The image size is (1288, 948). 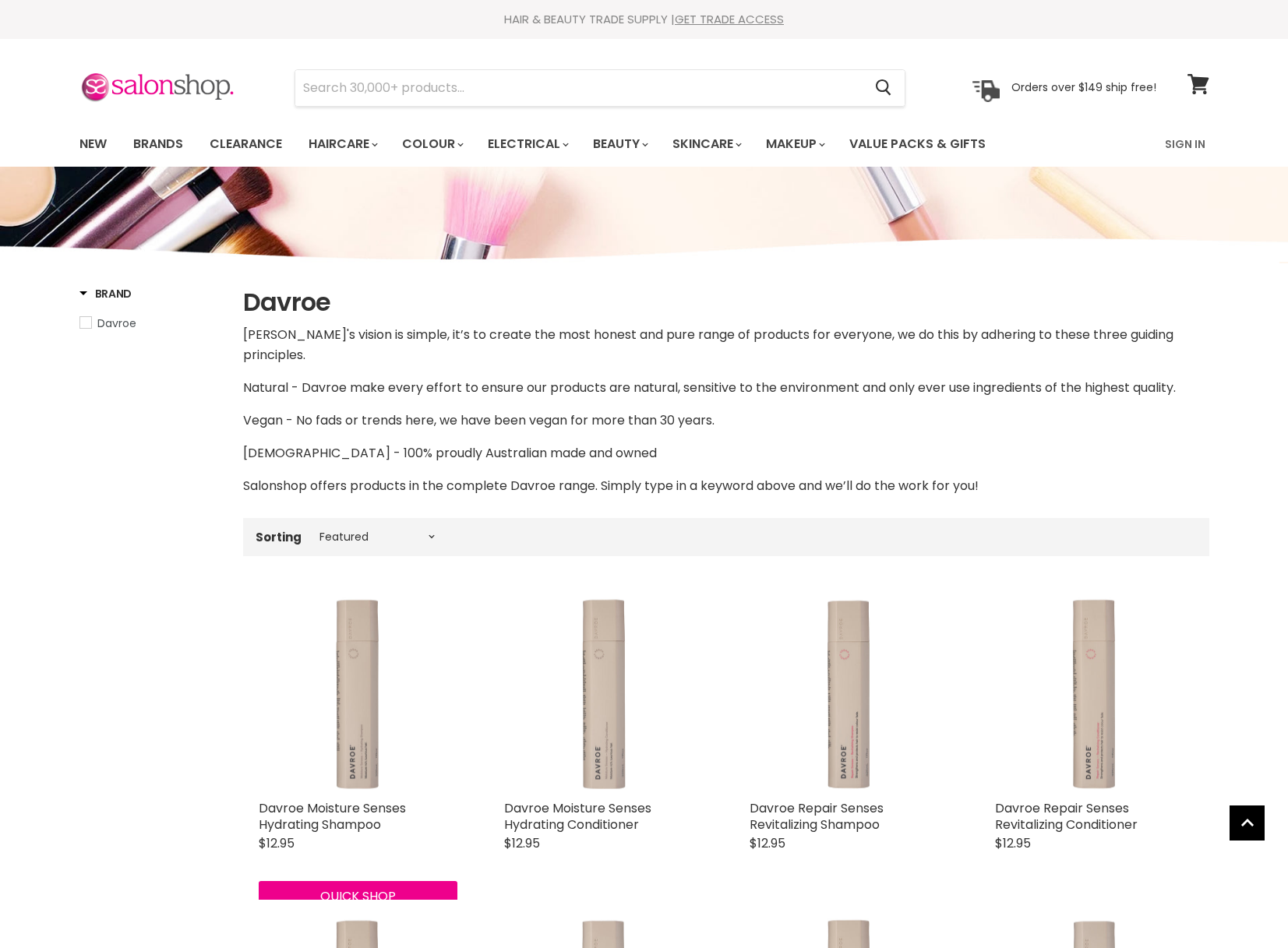 I want to click on form: Product, so click(x=600, y=88).